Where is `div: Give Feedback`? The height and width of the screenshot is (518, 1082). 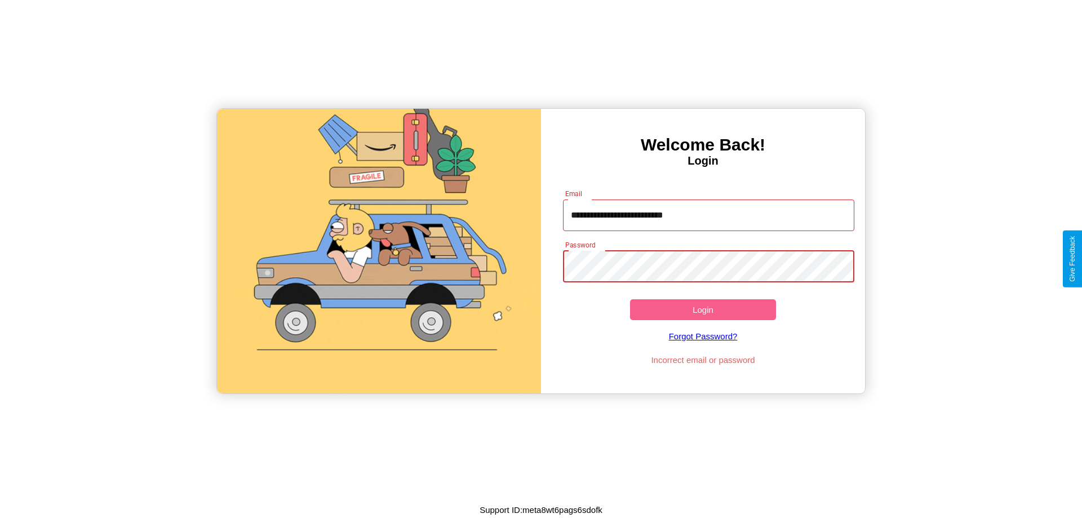 div: Give Feedback is located at coordinates (1072, 259).